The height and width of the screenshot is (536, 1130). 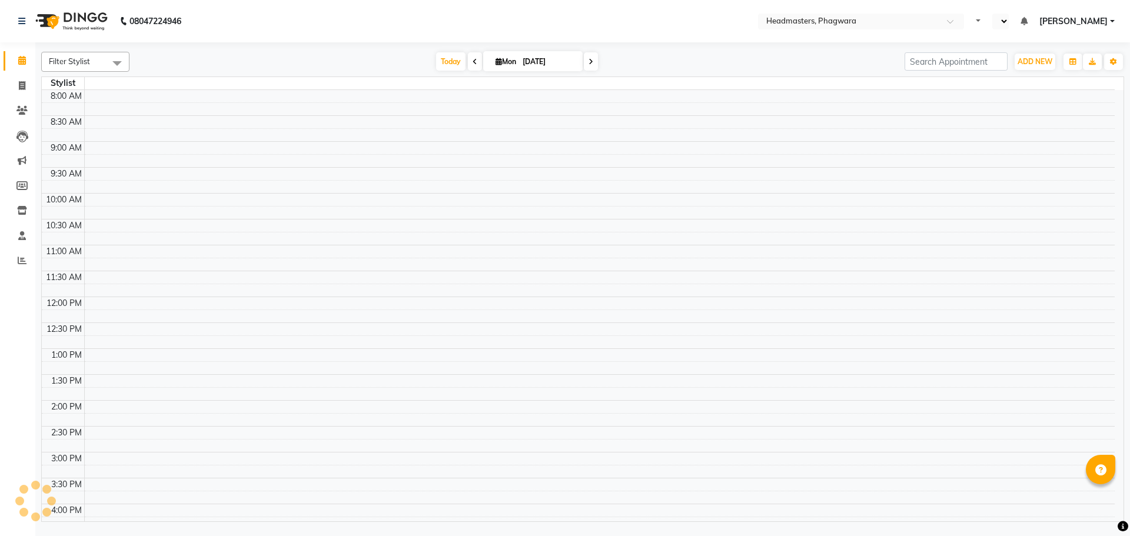 I want to click on div: 1:30 PM, so click(x=67, y=381).